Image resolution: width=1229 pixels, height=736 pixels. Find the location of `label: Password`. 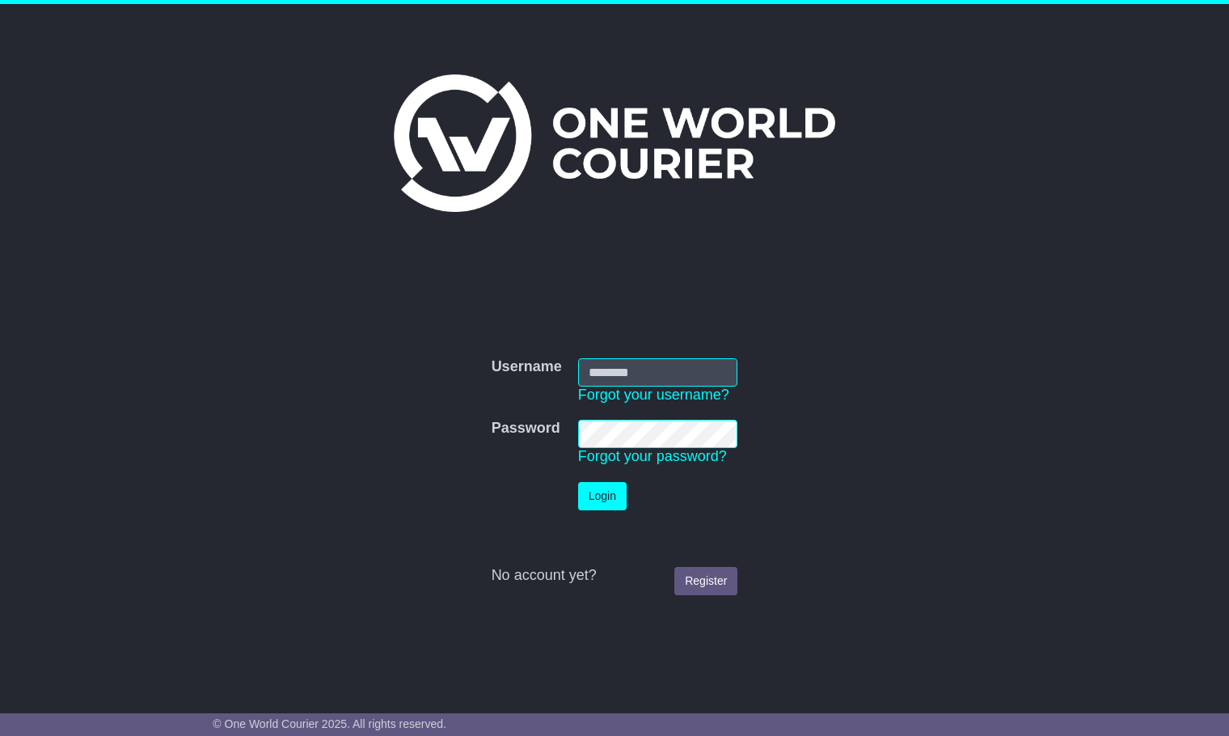

label: Password is located at coordinates (525, 428).